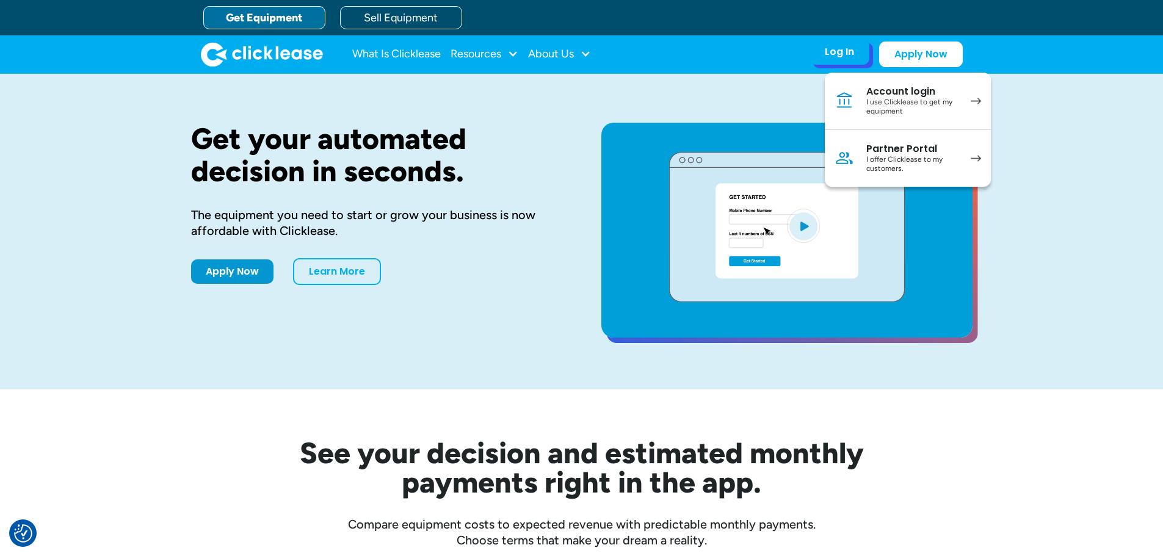  What do you see at coordinates (582, 468) in the screenshot?
I see `h2: See your decision and estimated monthly payments right in the app.` at bounding box center [582, 468].